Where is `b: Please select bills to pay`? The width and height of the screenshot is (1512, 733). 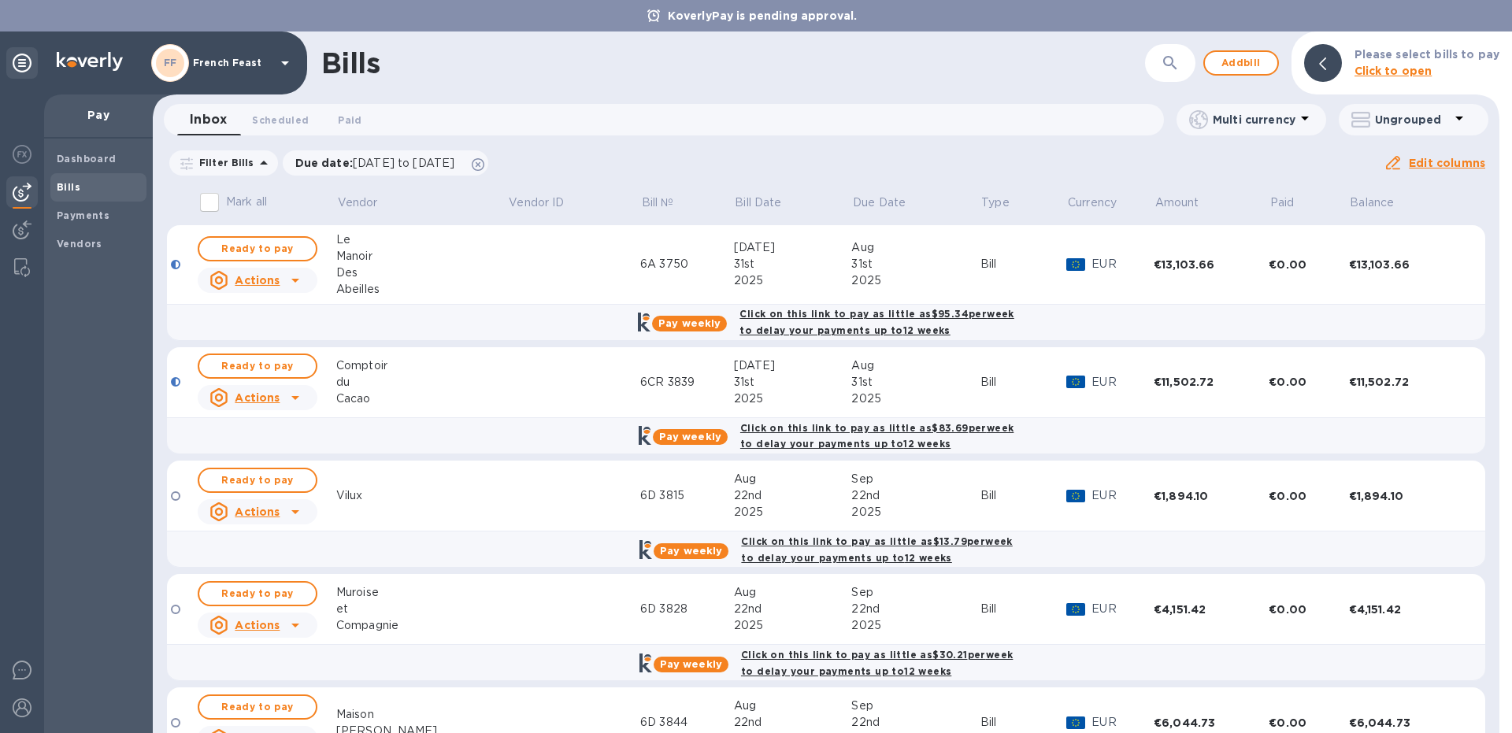
b: Please select bills to pay is located at coordinates (1427, 54).